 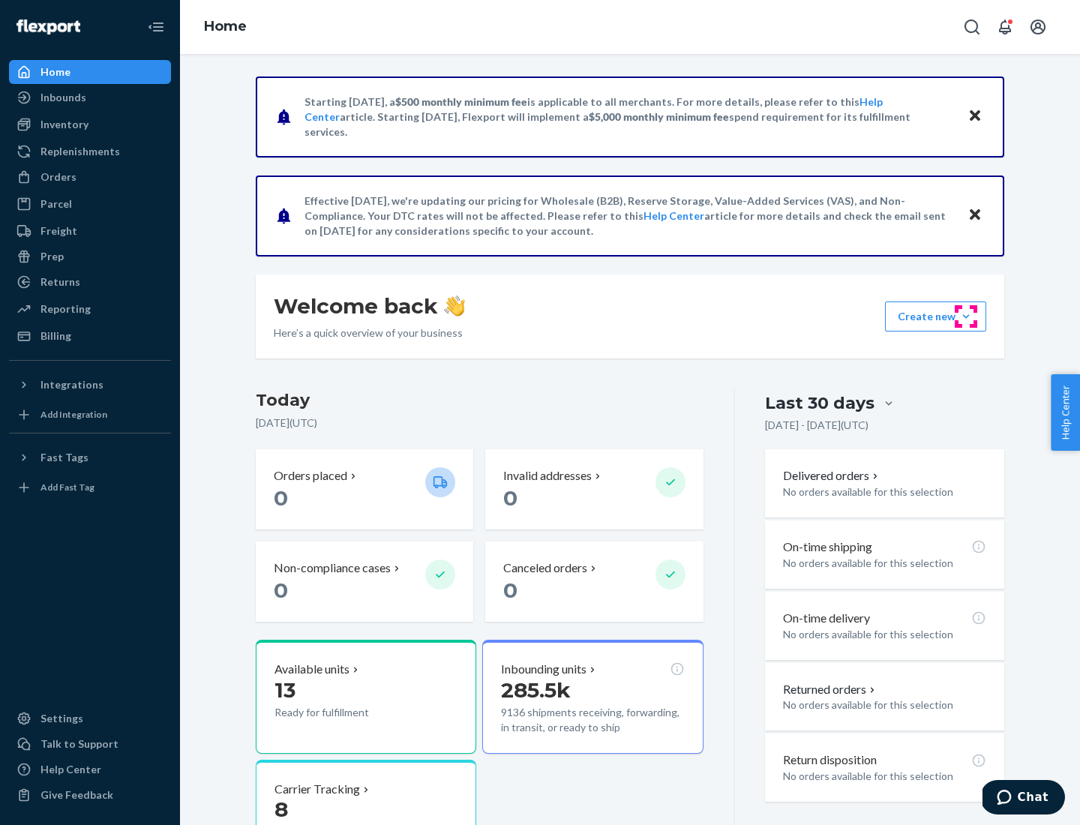 I want to click on a: Billing, so click(x=90, y=336).